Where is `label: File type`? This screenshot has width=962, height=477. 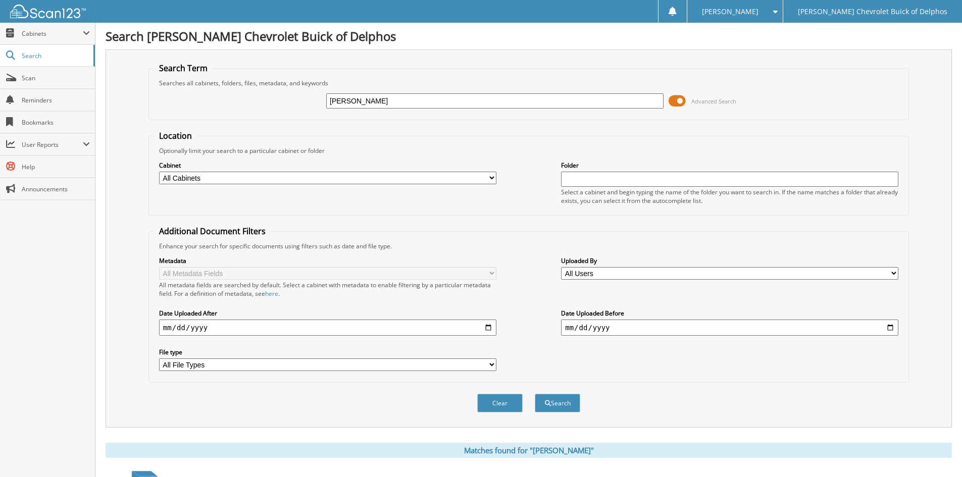 label: File type is located at coordinates (328, 352).